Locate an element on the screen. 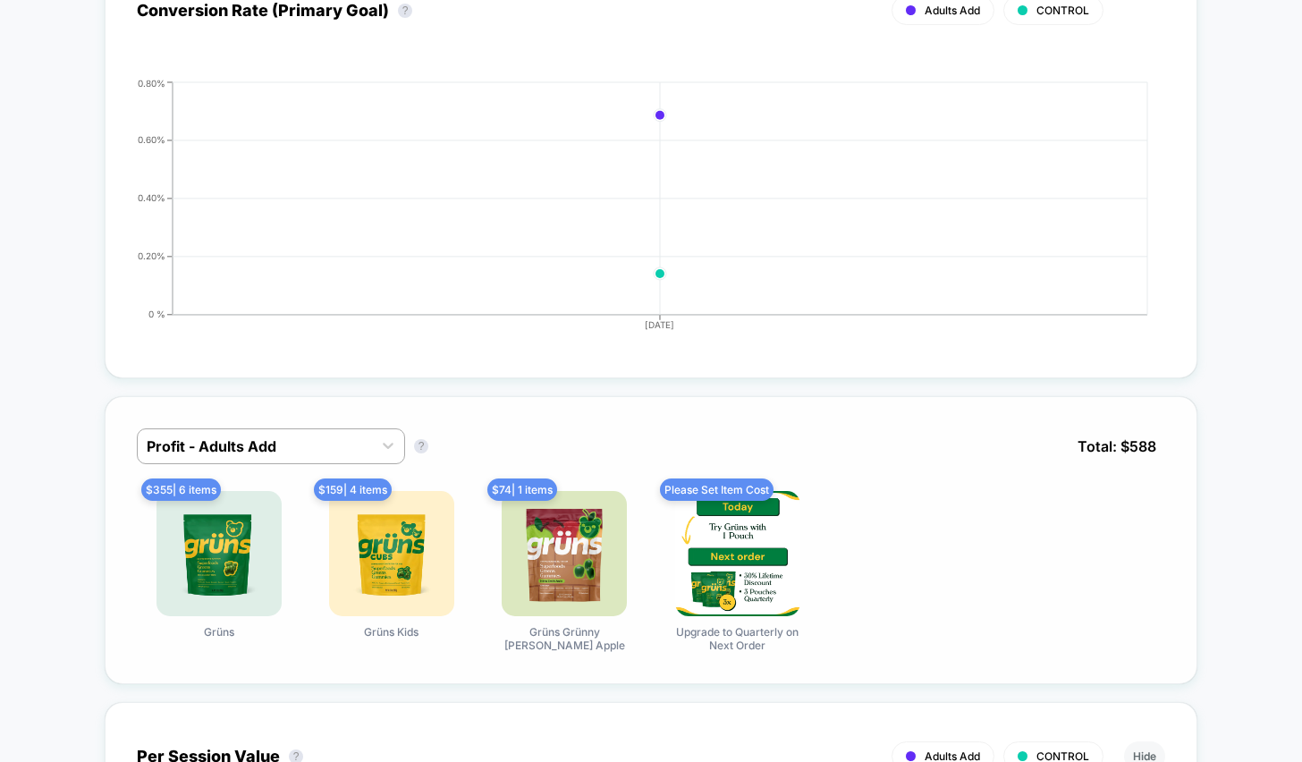 The image size is (1302, 762). div: CONVERSION_RATE is located at coordinates (633, 212).